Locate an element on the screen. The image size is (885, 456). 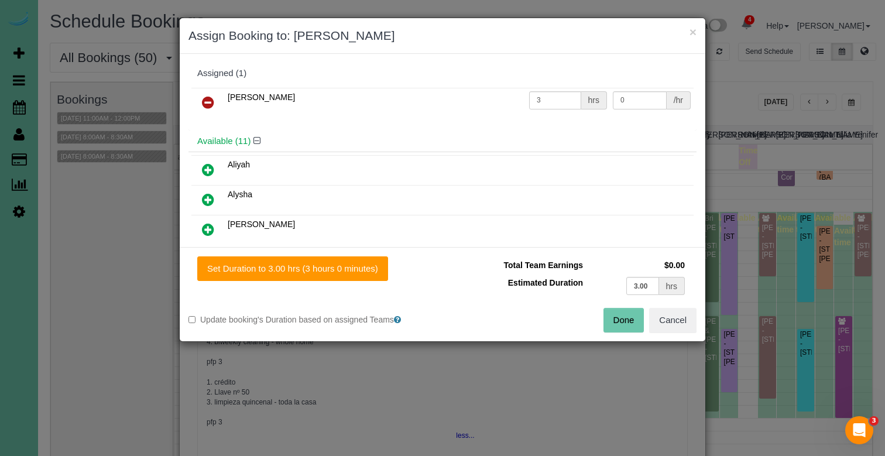
td: Total Team Earnings is located at coordinates (518, 265).